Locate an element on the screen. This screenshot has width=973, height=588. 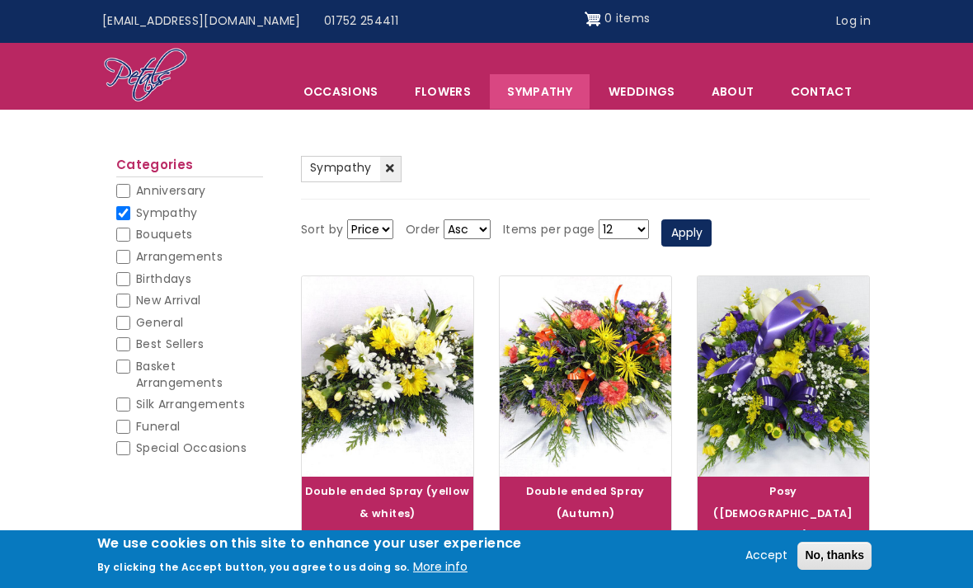
span: New Arrival is located at coordinates (168, 300).